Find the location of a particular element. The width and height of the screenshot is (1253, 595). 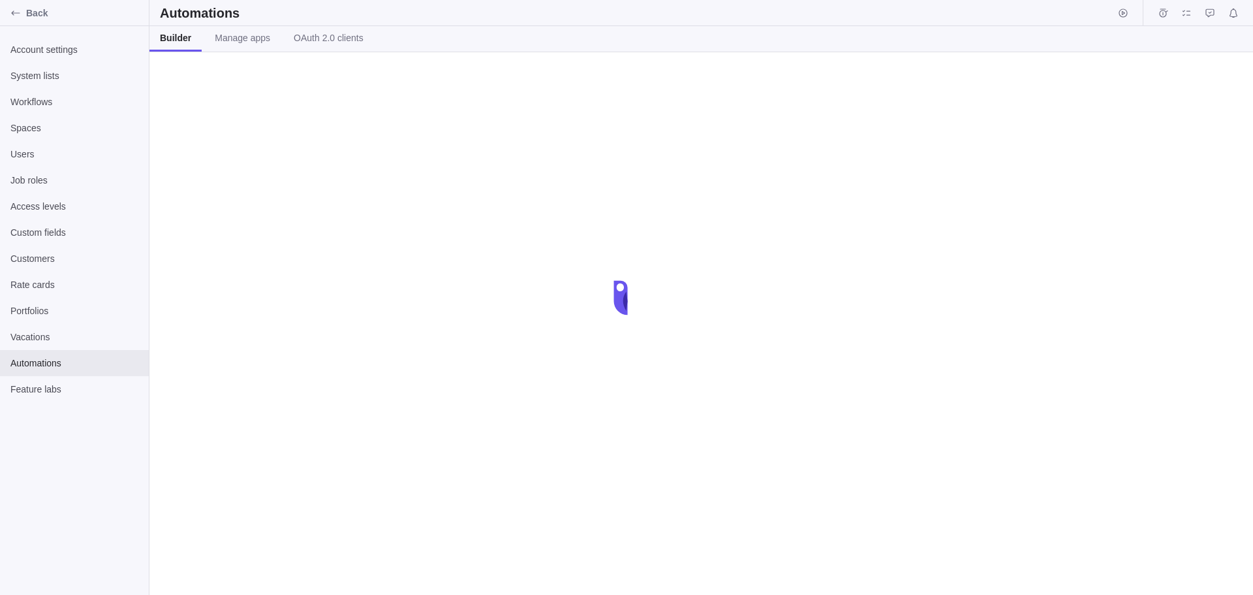

span: Account settings is located at coordinates (74, 50).